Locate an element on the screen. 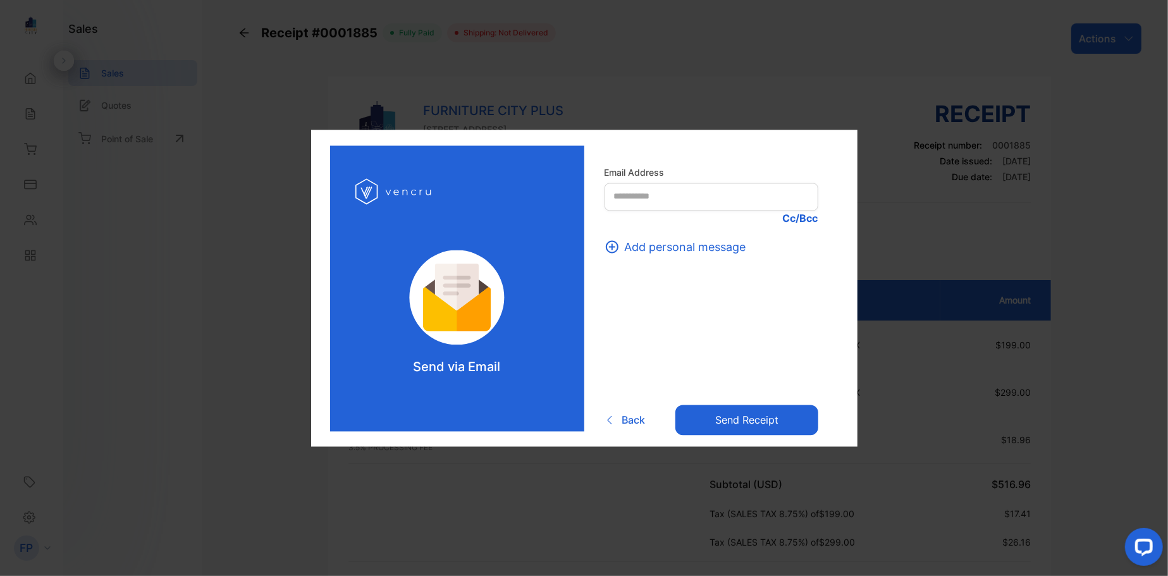  button: Send receipt is located at coordinates (746, 420).